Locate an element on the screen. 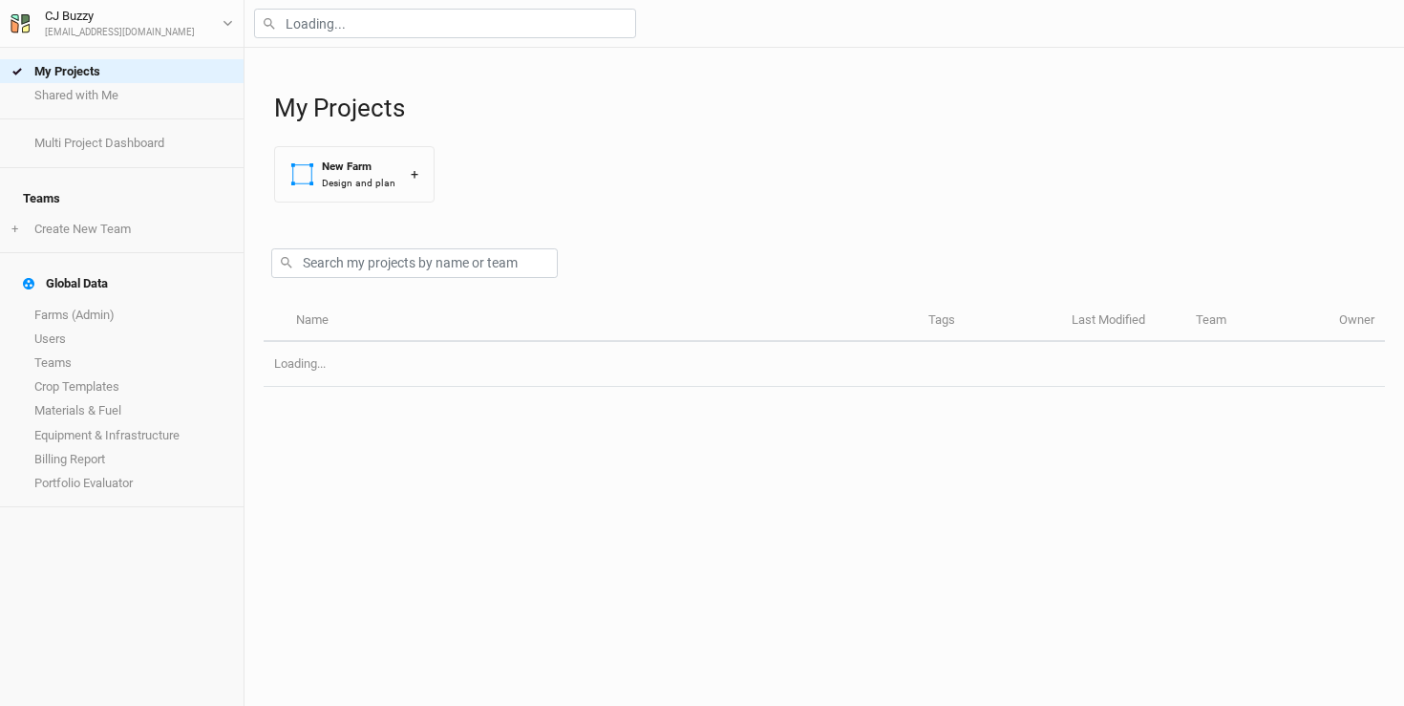  input: Loading... is located at coordinates (445, 23).